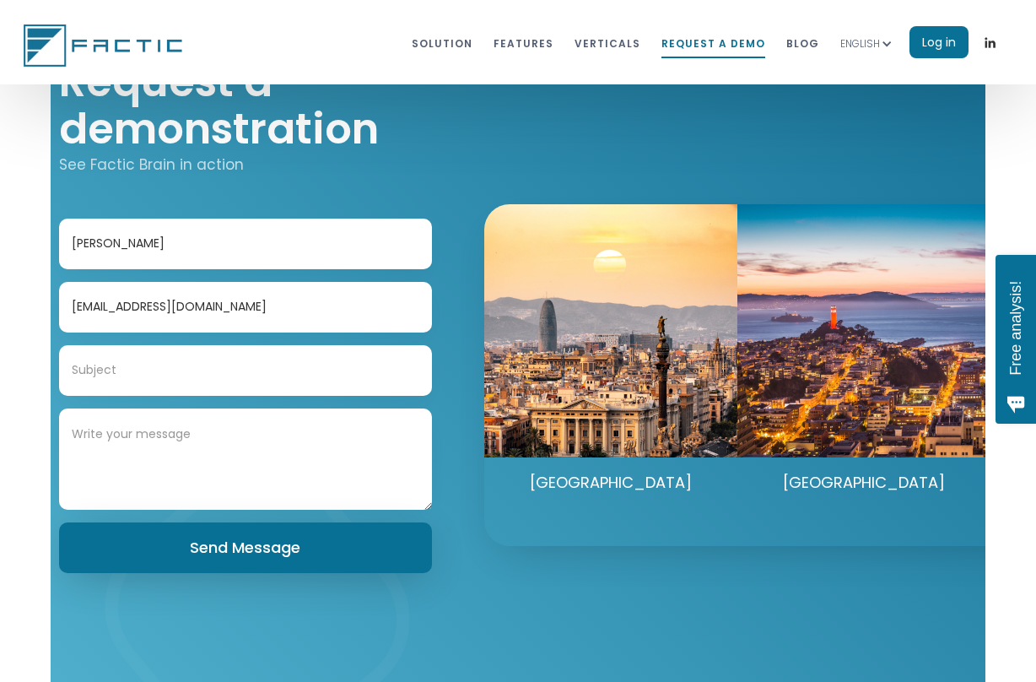 Image resolution: width=1036 pixels, height=682 pixels. Describe the element at coordinates (608, 42) in the screenshot. I see `a: VERTICALS` at that location.